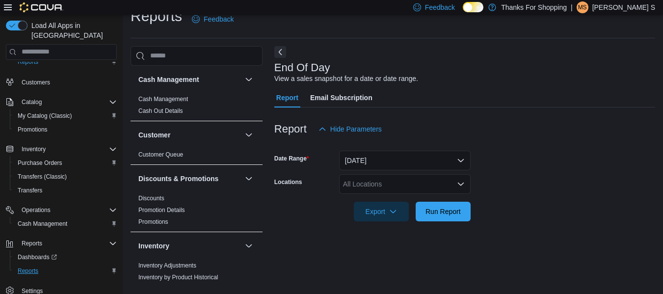 Image resolution: width=663 pixels, height=294 pixels. I want to click on h3: Inventory, so click(154, 246).